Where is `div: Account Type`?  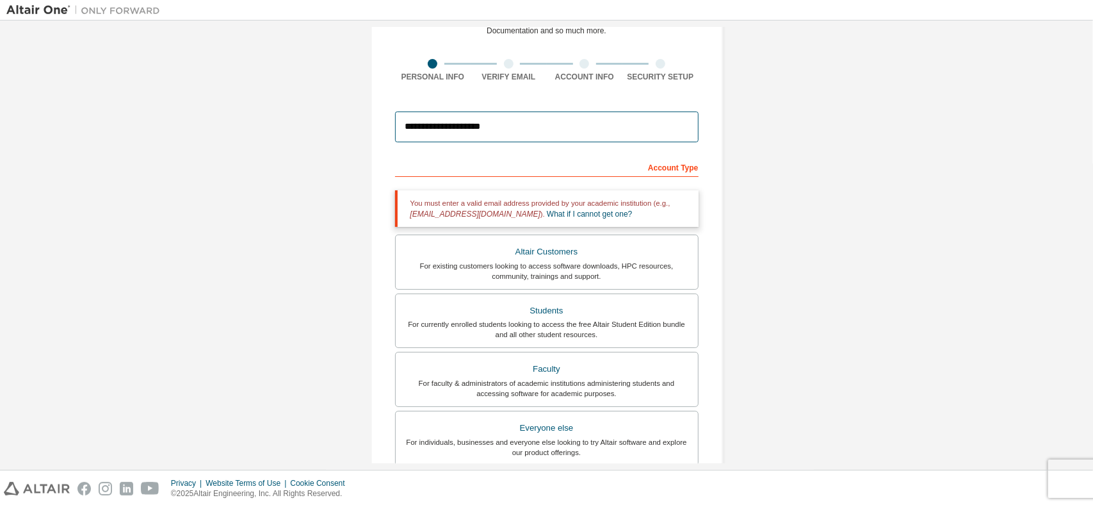 div: Account Type is located at coordinates (547, 167).